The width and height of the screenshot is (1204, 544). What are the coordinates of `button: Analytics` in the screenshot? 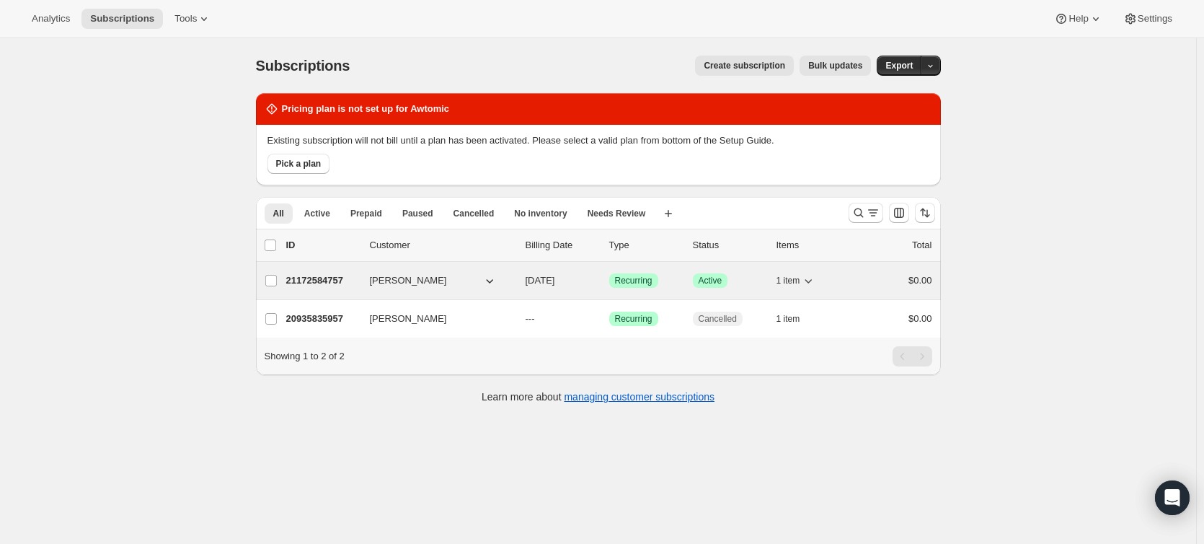 It's located at (50, 19).